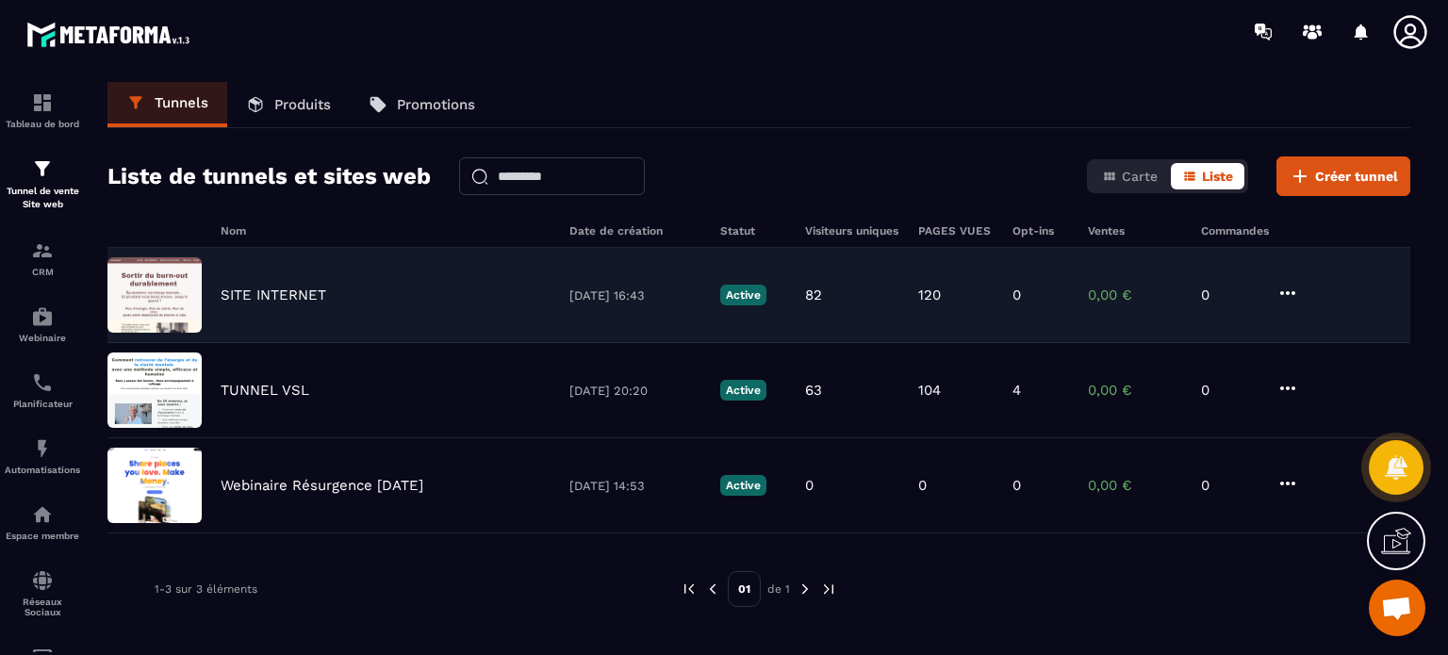 The width and height of the screenshot is (1448, 655). Describe the element at coordinates (1217, 176) in the screenshot. I see `span: Liste` at that location.